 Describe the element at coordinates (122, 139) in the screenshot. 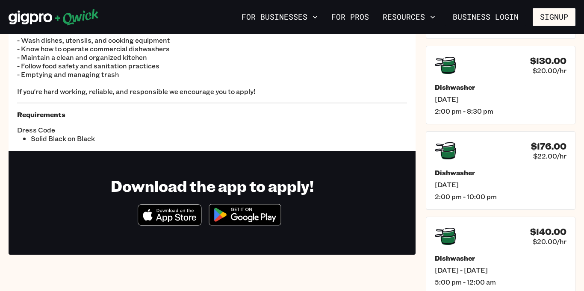

I see `li: Solid Black on Black` at that location.